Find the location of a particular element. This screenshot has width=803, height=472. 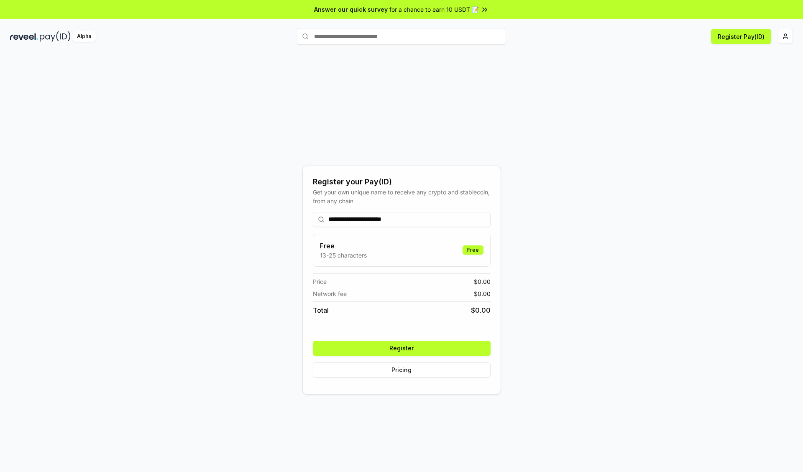

button: Register is located at coordinates (401, 348).